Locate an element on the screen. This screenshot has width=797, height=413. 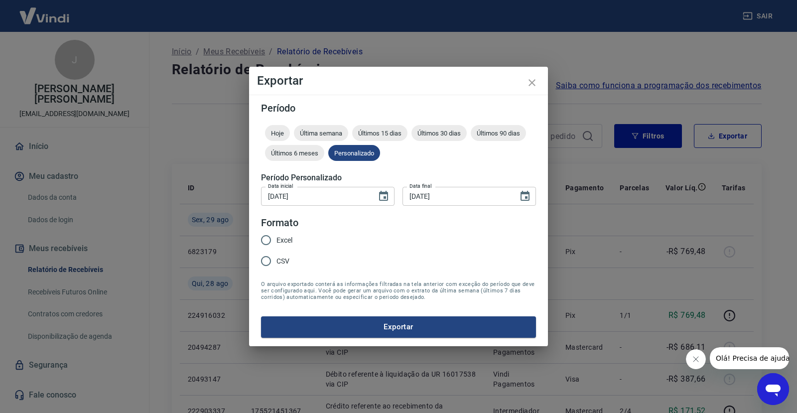
h5: Período is located at coordinates (399, 108).